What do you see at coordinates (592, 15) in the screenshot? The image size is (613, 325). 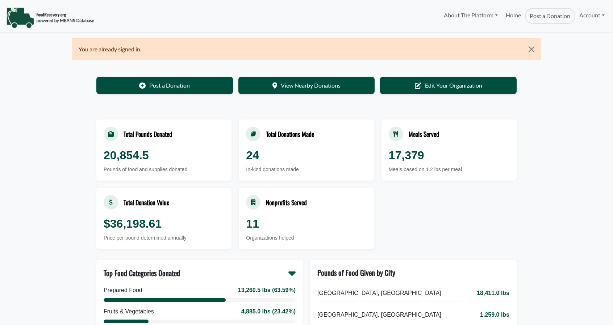 I see `a: Account` at bounding box center [592, 15].